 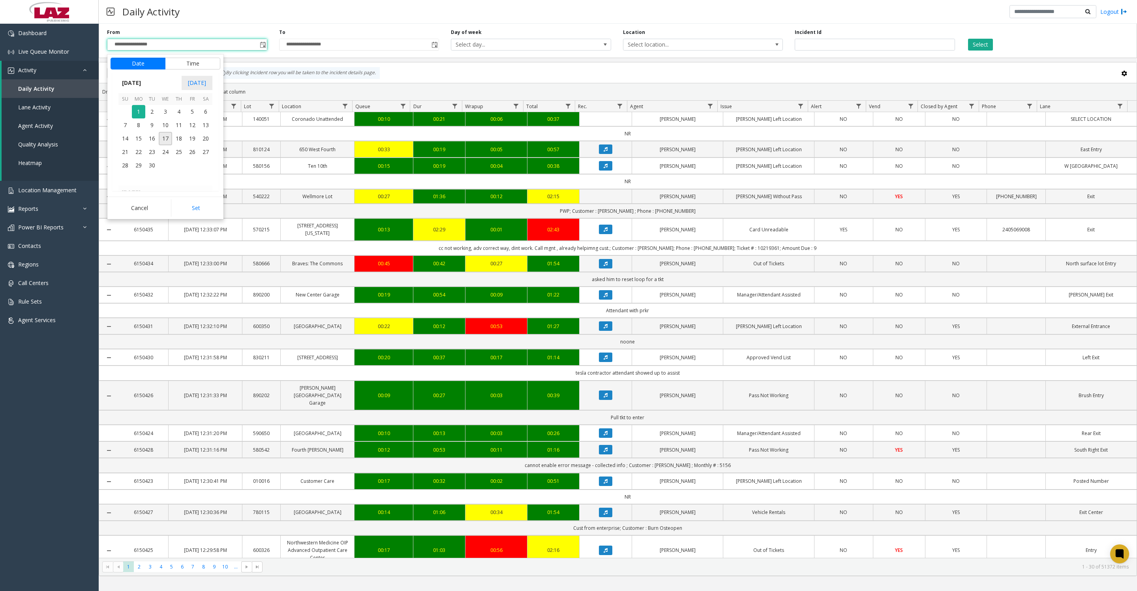 What do you see at coordinates (439, 196) in the screenshot?
I see `a: 01:36` at bounding box center [439, 196].